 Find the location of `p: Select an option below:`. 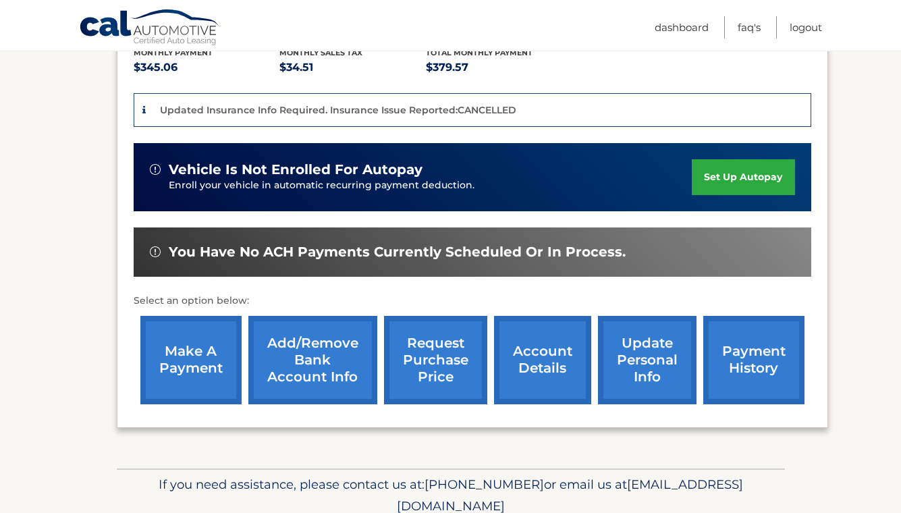

p: Select an option below: is located at coordinates (473, 301).